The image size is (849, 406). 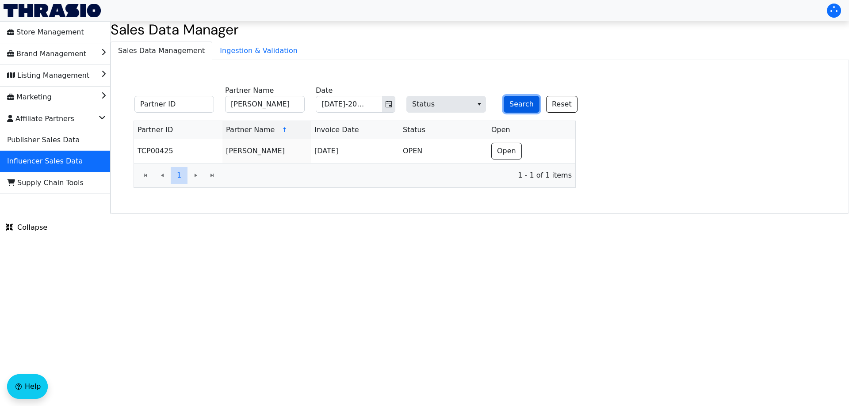 What do you see at coordinates (155, 130) in the screenshot?
I see `span: Partner ID` at bounding box center [155, 130].